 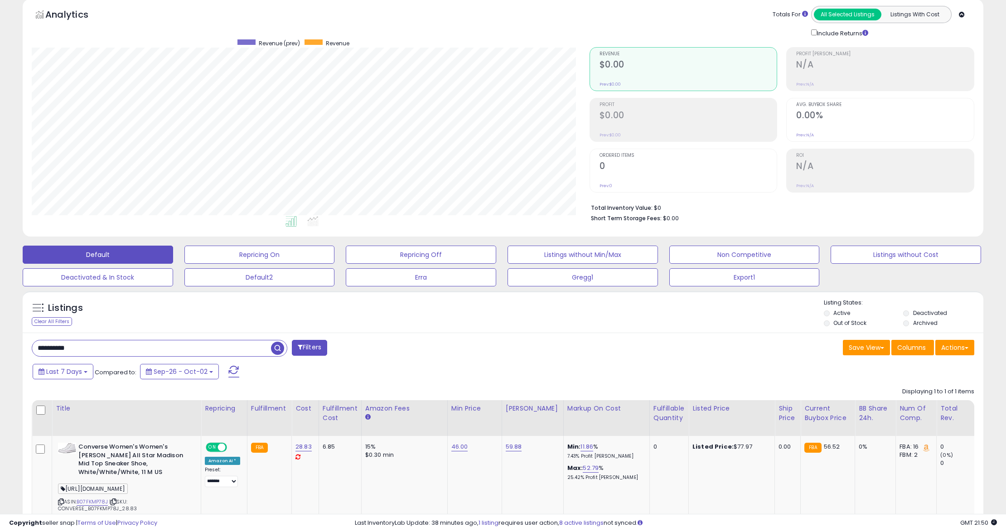 What do you see at coordinates (885, 116) in the screenshot?
I see `h2: 0.00%` at bounding box center [885, 116].